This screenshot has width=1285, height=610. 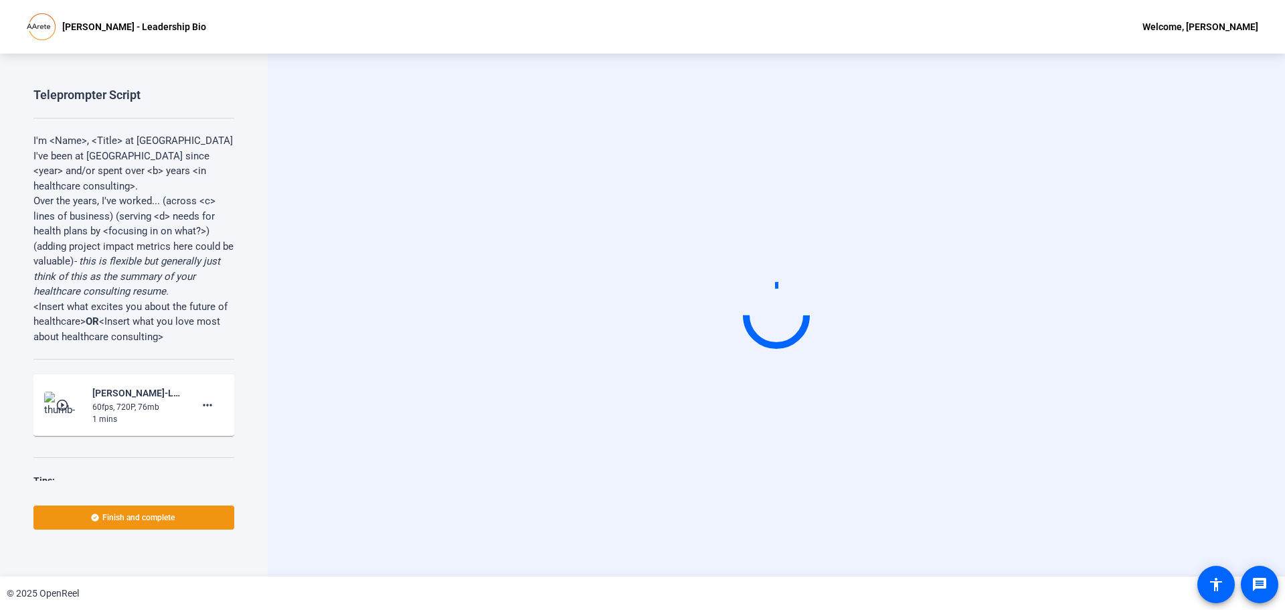 I want to click on mat-icon: message, so click(x=1259, y=584).